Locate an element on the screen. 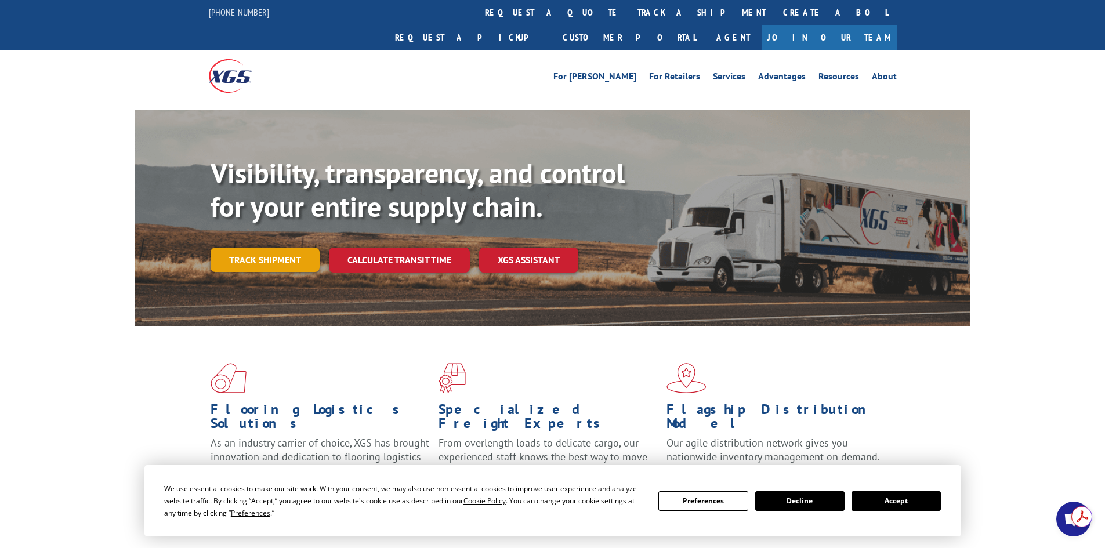 The width and height of the screenshot is (1105, 548). div: Cookie Consent Prompt is located at coordinates (553, 501).